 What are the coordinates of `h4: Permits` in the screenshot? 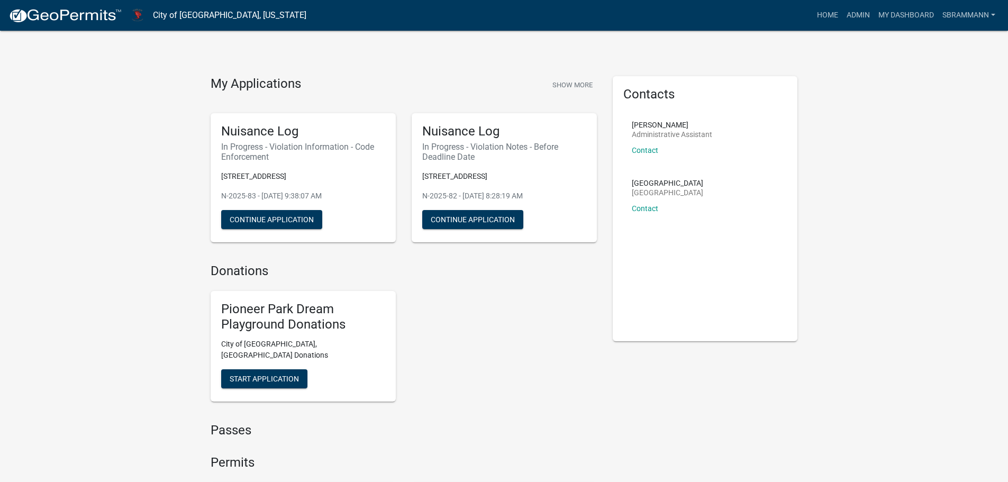 It's located at (404, 462).